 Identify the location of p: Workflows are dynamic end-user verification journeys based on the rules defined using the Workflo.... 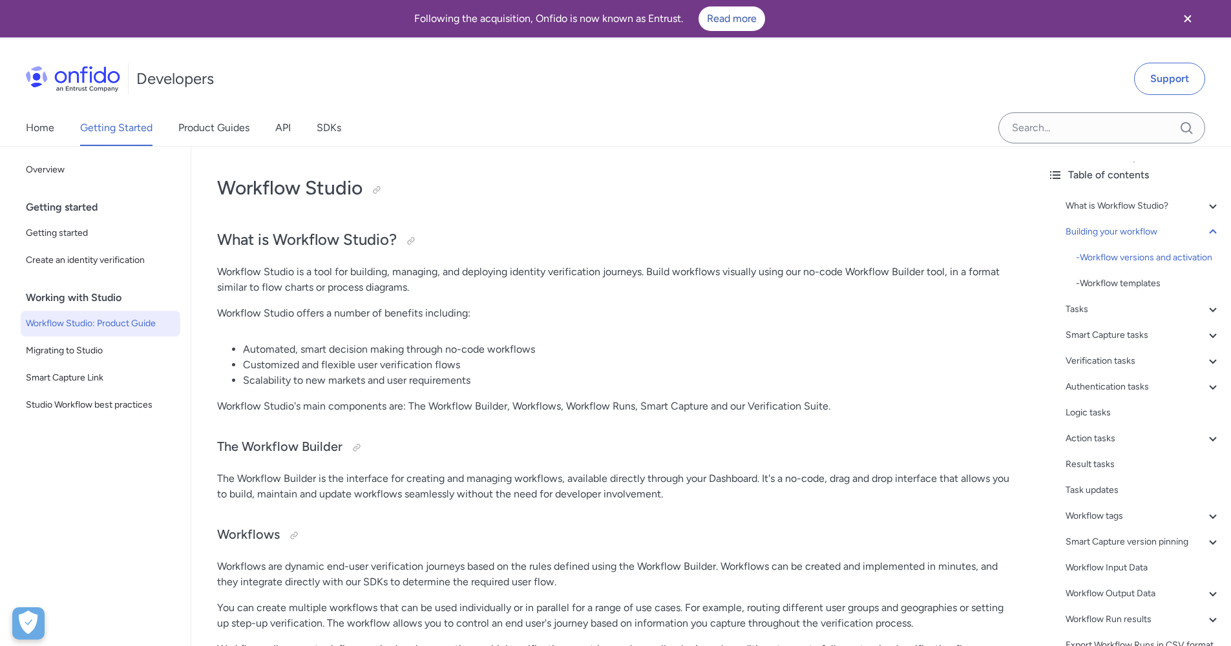
(614, 575).